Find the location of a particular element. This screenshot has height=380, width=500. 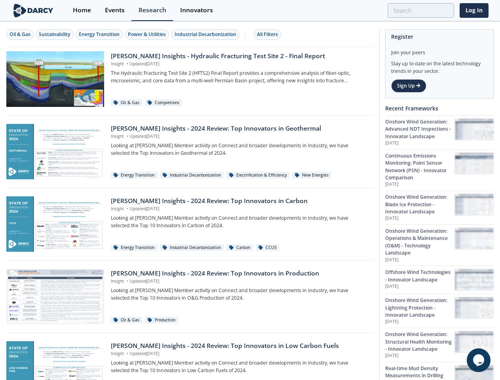

input: Advanced Search is located at coordinates (421, 10).